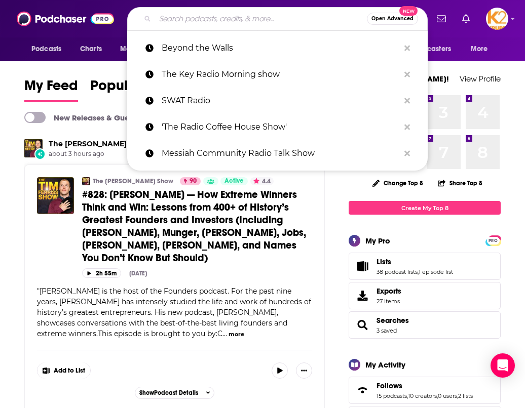 Image resolution: width=525 pixels, height=408 pixels. Describe the element at coordinates (133, 89) in the screenshot. I see `span: Popular Feed` at that location.